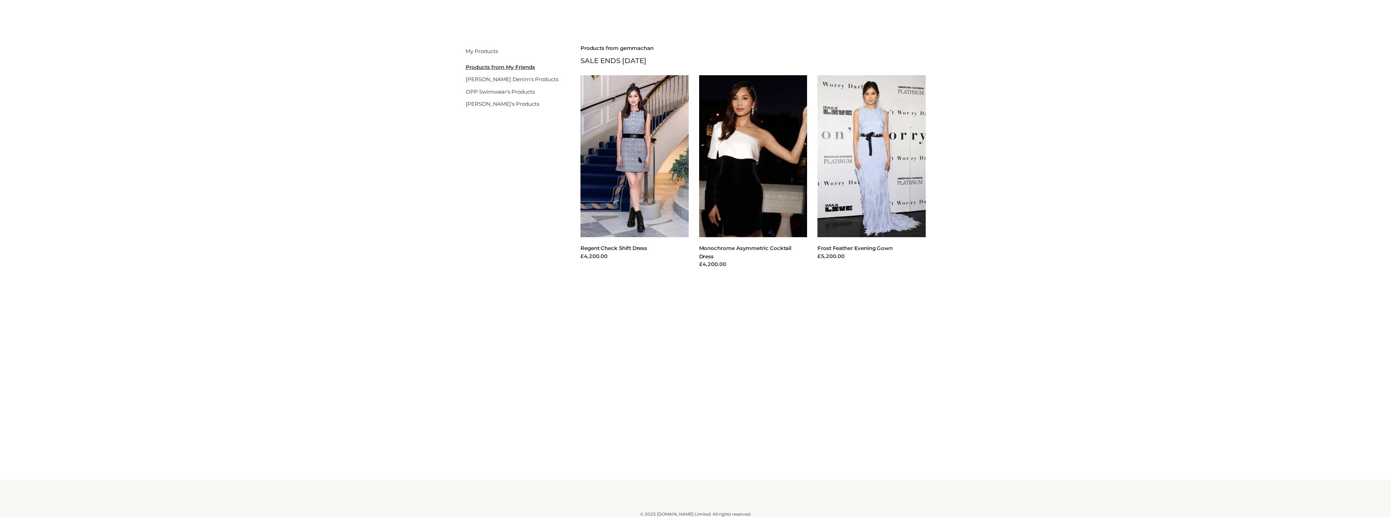 Image resolution: width=1391 pixels, height=517 pixels. Describe the element at coordinates (500, 67) in the screenshot. I see `u: Products from My Friends` at that location.